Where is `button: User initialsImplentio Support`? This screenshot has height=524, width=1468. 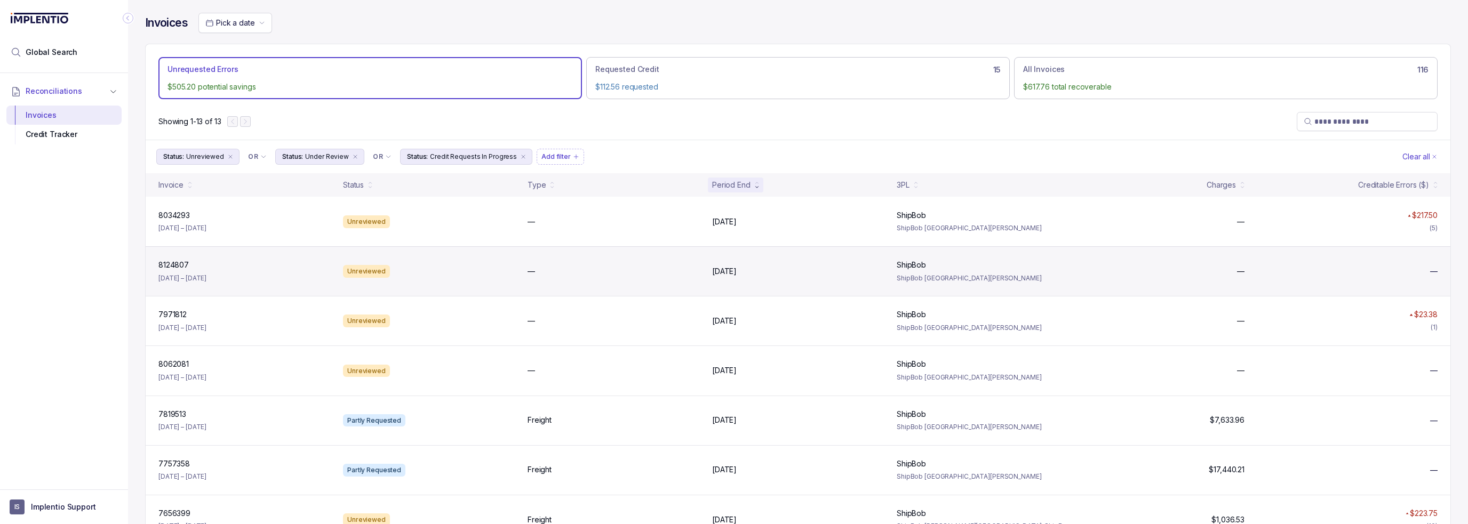
button: User initialsImplentio Support is located at coordinates (64, 507).